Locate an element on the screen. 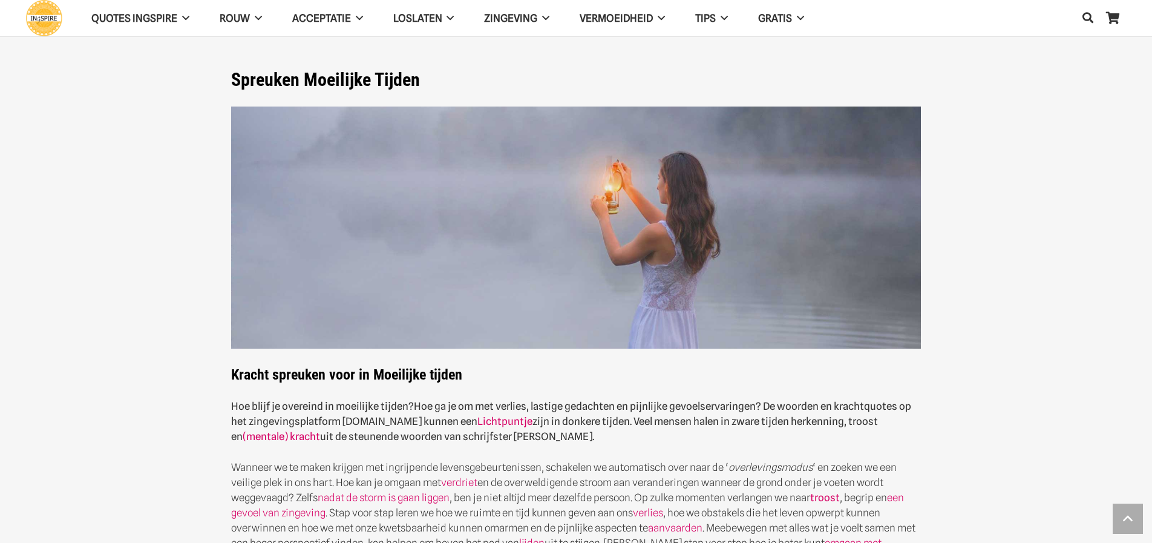 The width and height of the screenshot is (1152, 543). a: Lichtpuntje is located at coordinates (505, 421).